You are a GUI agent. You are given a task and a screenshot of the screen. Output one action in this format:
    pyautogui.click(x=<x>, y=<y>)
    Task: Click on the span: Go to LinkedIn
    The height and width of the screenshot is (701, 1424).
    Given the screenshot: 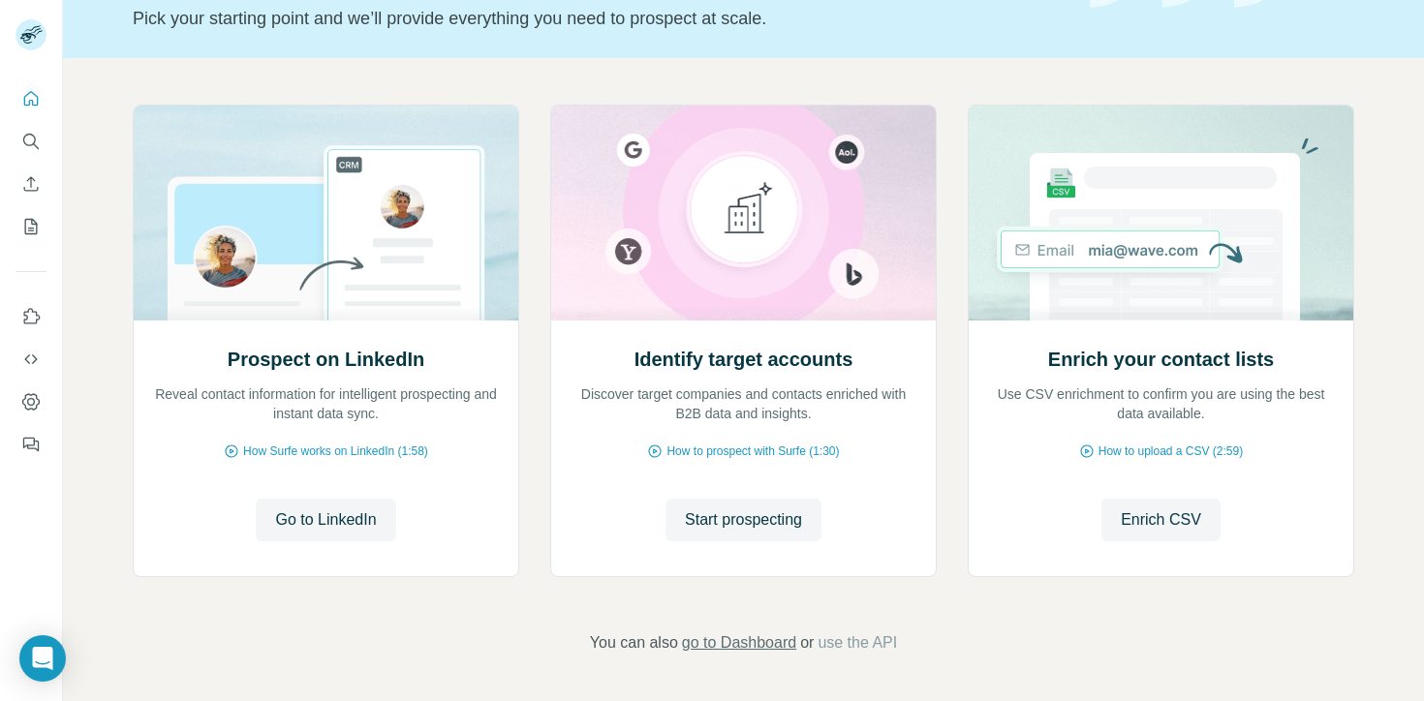 What is the action you would take?
    pyautogui.click(x=326, y=520)
    